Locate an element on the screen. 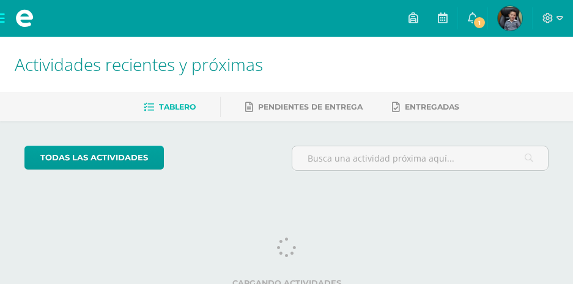 This screenshot has width=573, height=284. input: Busca una actividad próxima aquí... is located at coordinates (420, 158).